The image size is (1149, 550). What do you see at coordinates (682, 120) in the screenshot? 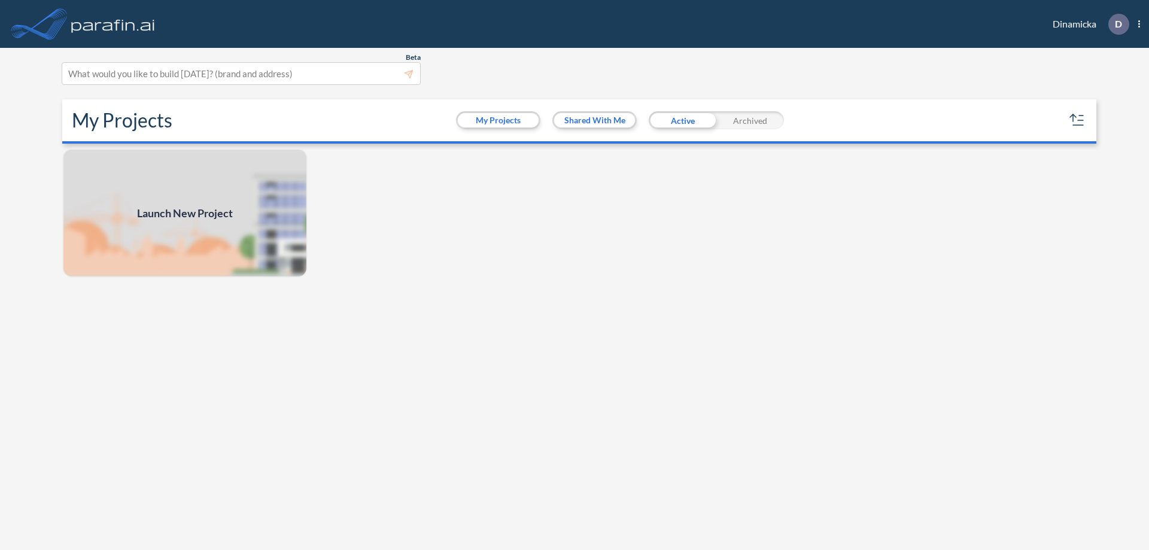
I see `div: Active` at bounding box center [682, 120].